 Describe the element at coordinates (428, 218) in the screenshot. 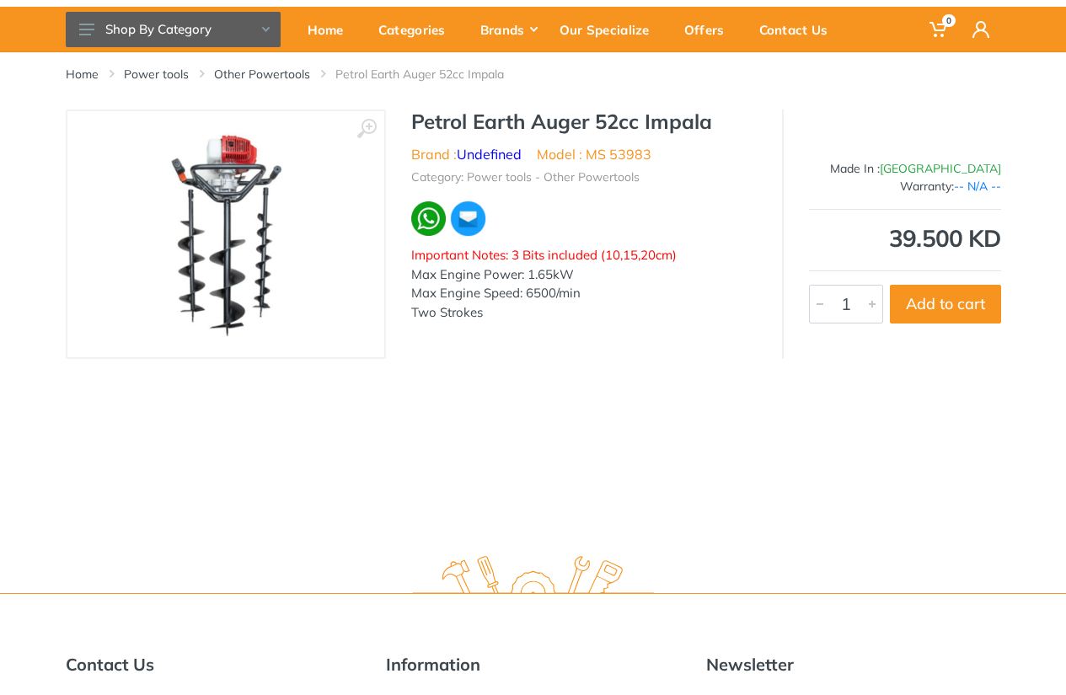

I see `img: wa.webp` at that location.